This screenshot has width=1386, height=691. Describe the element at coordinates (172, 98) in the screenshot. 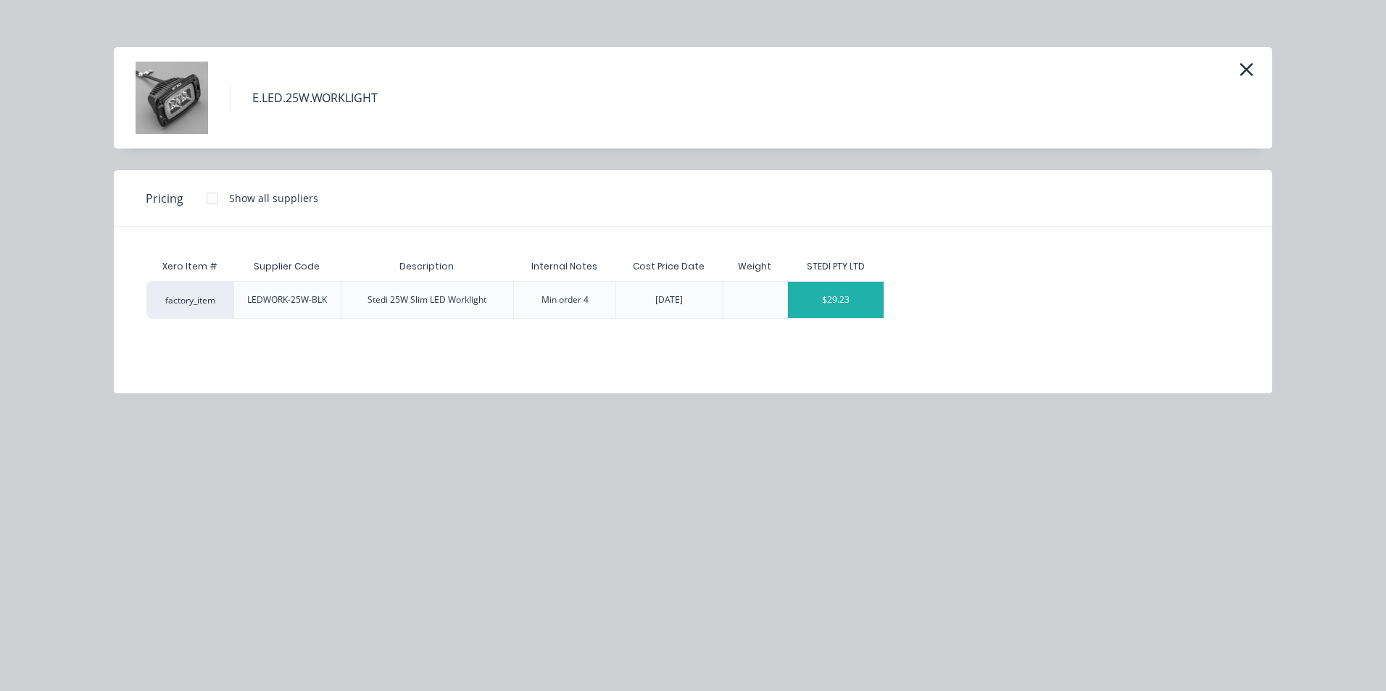

I see `img: E.LED.25W.WORKLIGHT` at that location.